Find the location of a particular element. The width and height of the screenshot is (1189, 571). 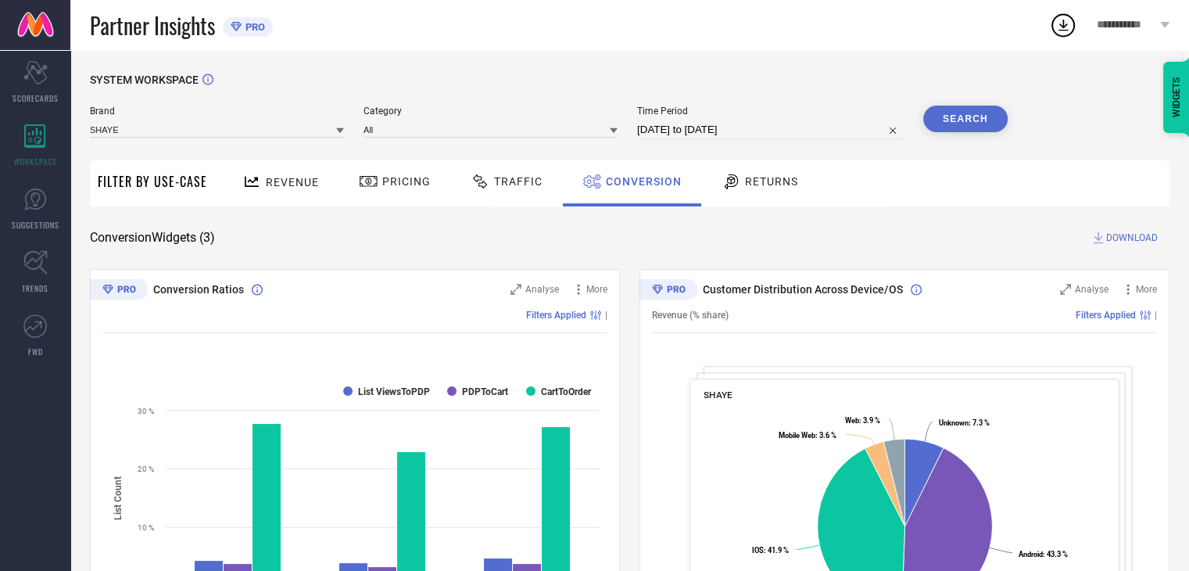

button: Search is located at coordinates (965, 119).